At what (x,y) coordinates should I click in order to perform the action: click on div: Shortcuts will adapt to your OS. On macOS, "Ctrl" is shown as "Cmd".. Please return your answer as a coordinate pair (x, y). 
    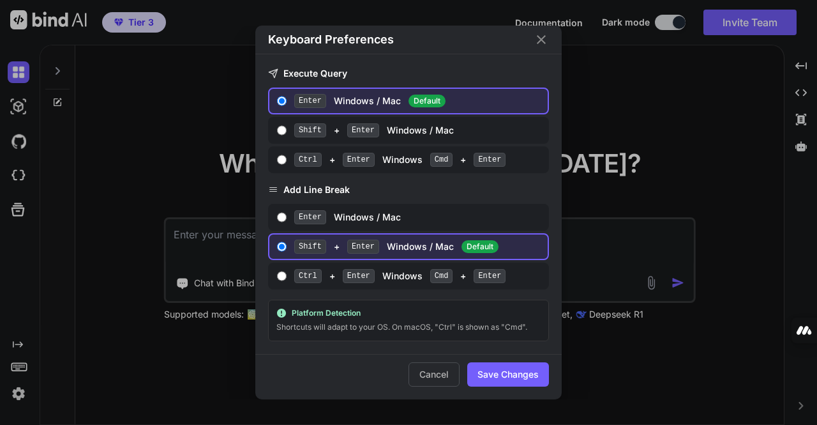
    Looking at the image, I should click on (409, 327).